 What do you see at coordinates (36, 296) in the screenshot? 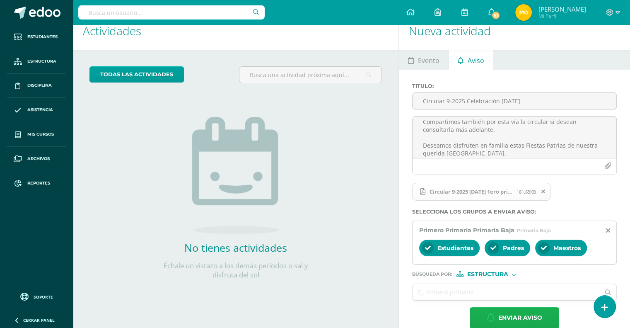
I see `a: Soporte` at bounding box center [36, 296].